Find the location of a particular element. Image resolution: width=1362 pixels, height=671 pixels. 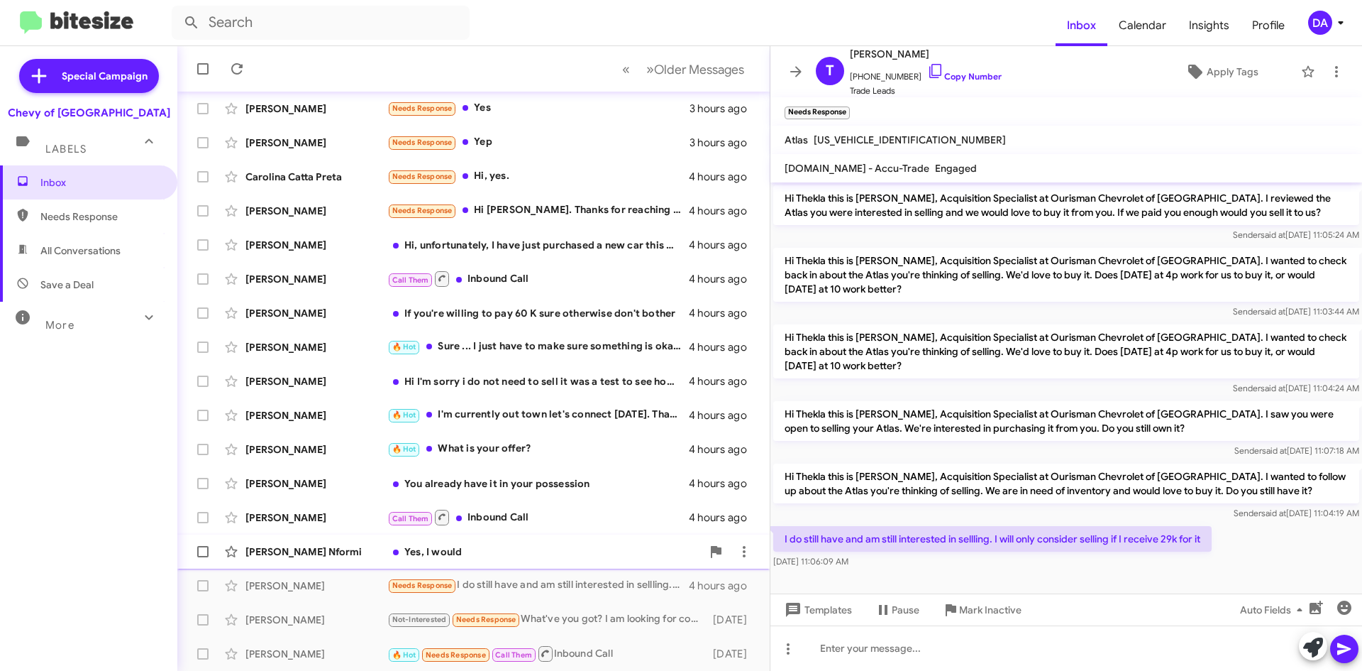

div: Sure ... I just have to make sure something is okay with my other car and then I'll try and sell ... is located at coordinates (538, 346).